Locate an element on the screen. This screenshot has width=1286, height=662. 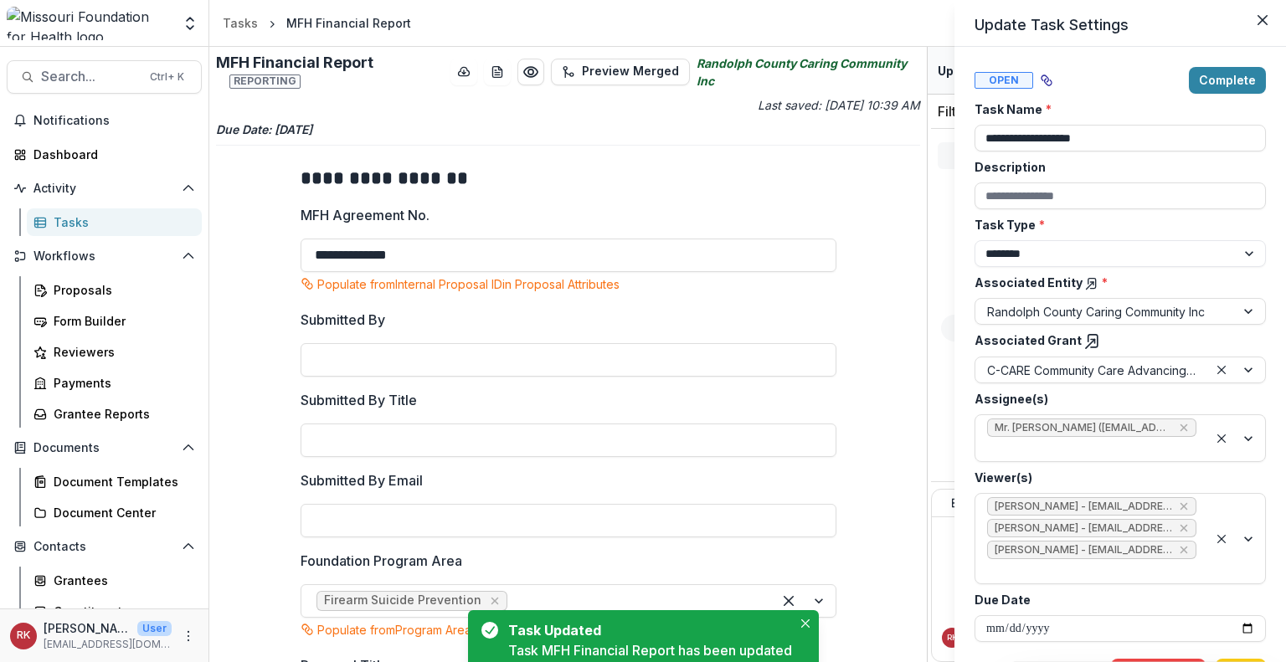
button: View dependent tasks is located at coordinates (1046, 80).